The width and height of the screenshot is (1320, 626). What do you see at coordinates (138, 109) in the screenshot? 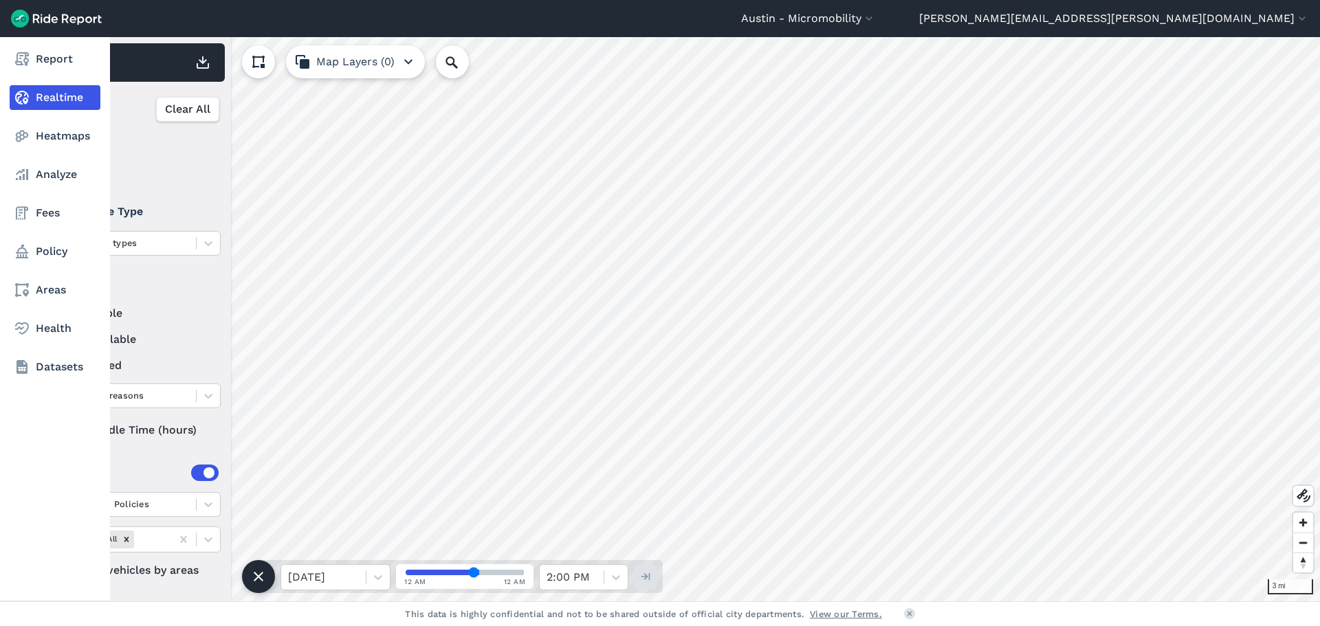
I see `div: Filter` at bounding box center [138, 109].